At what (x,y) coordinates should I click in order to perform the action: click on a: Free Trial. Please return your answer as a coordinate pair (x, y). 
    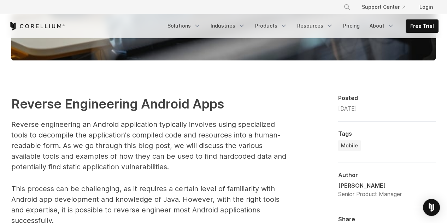
    Looking at the image, I should click on (422, 26).